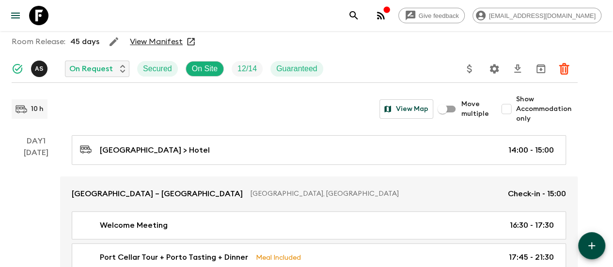  Describe the element at coordinates (39, 69) in the screenshot. I see `p: A S` at that location.